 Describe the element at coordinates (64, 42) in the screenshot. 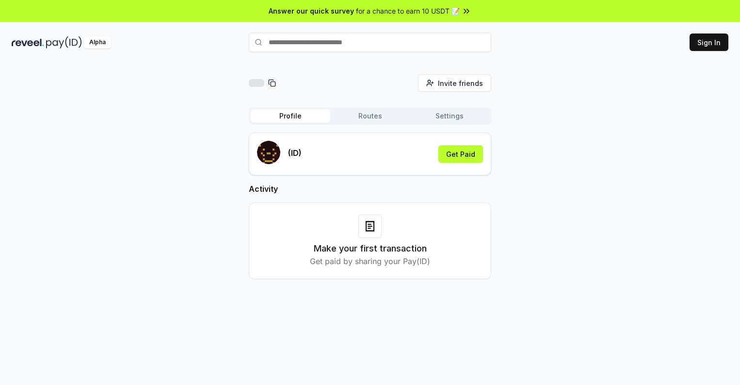

I see `img: pay_id` at that location.